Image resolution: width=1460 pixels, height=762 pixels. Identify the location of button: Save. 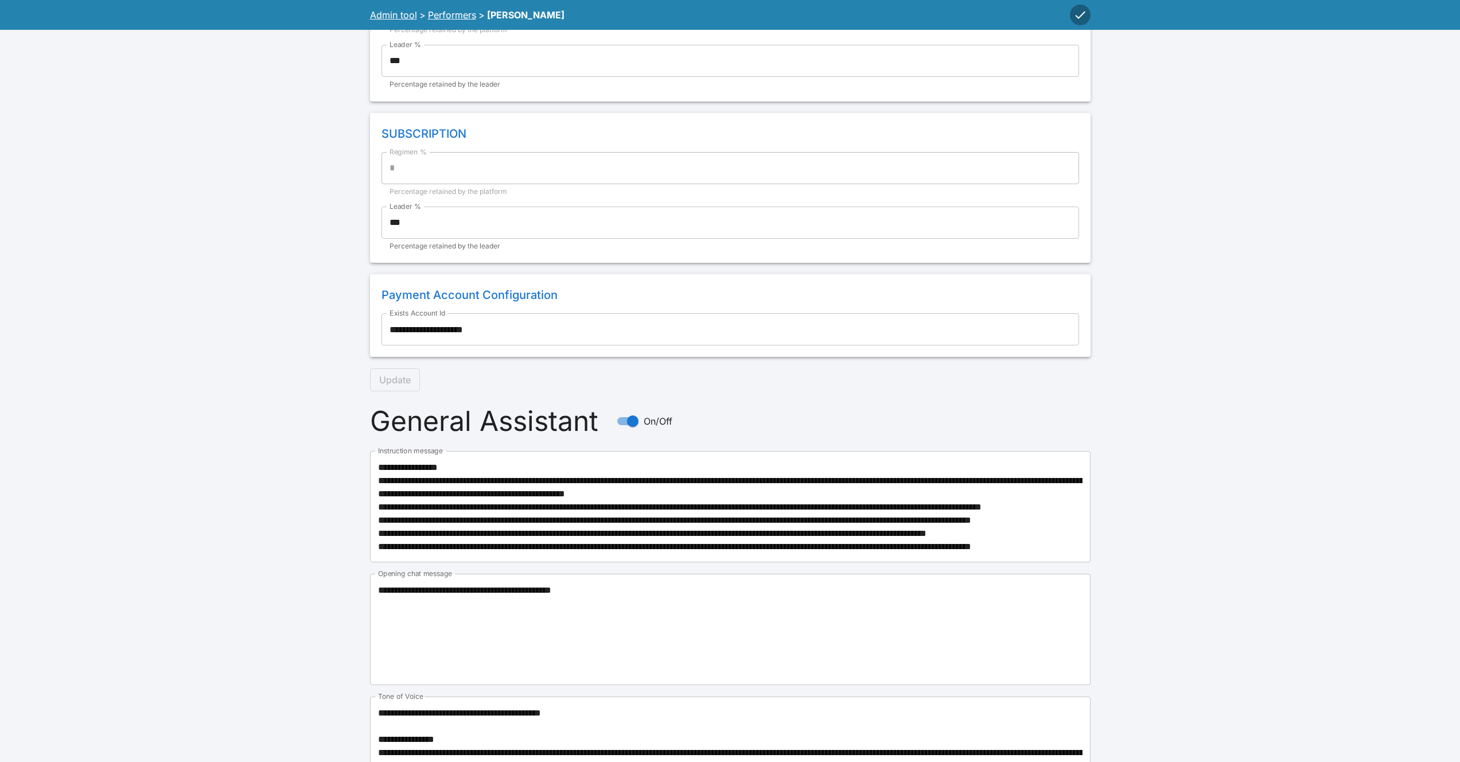
(1081, 15).